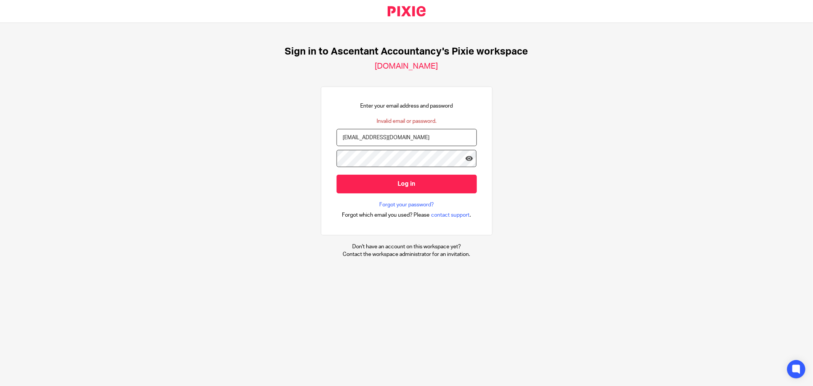 This screenshot has height=386, width=813. What do you see at coordinates (407, 254) in the screenshot?
I see `p: Contact the workspace administrator for an invitation.` at bounding box center [407, 254].